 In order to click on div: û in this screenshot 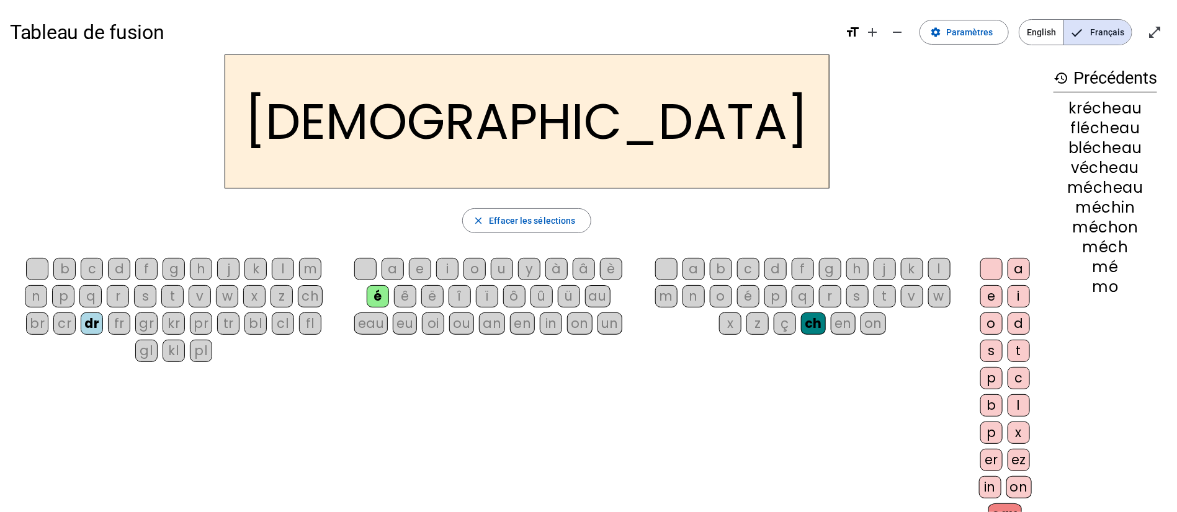, I will do `click(541, 296)`.